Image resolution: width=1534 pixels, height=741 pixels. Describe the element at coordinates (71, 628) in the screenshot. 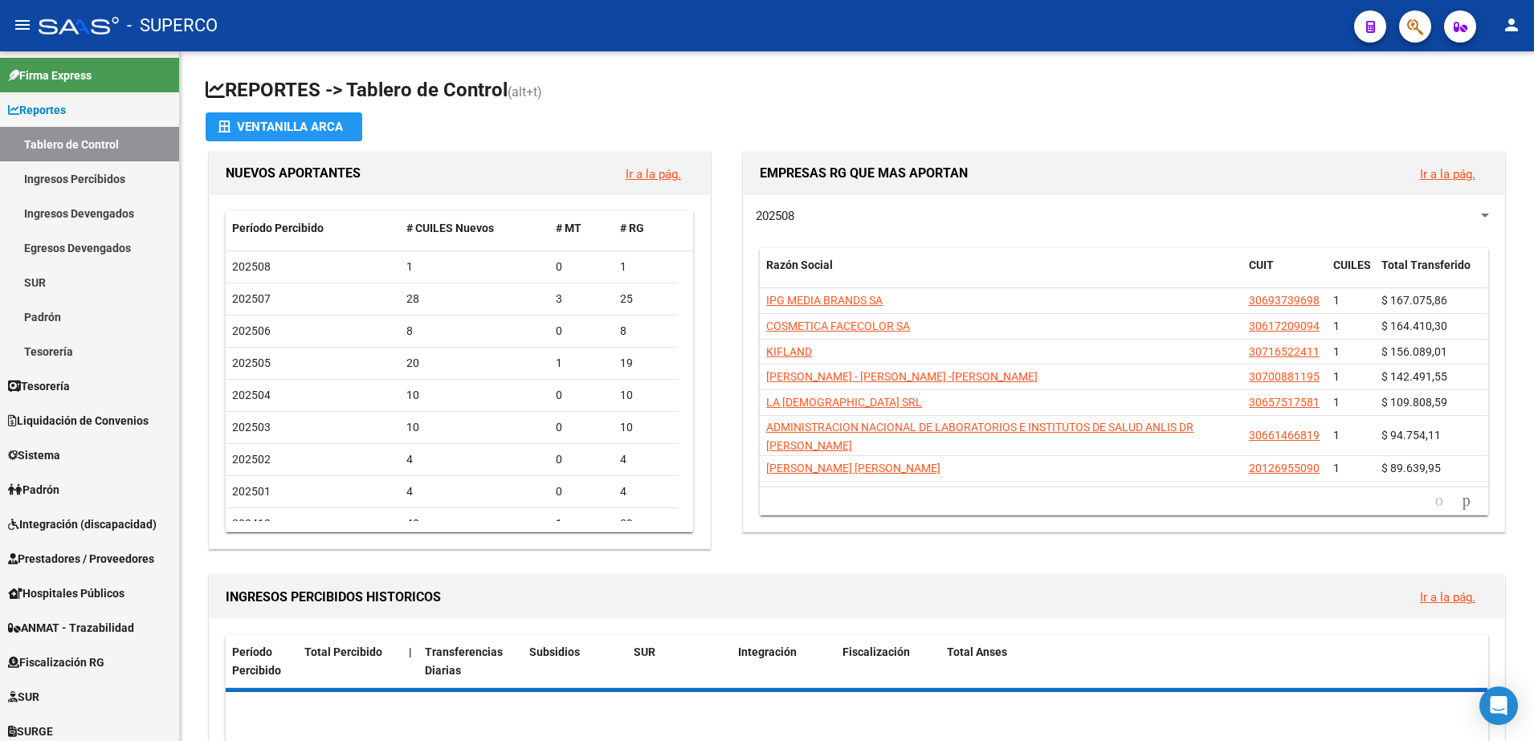

I see `span: ANMAT - Trazabilidad` at that location.